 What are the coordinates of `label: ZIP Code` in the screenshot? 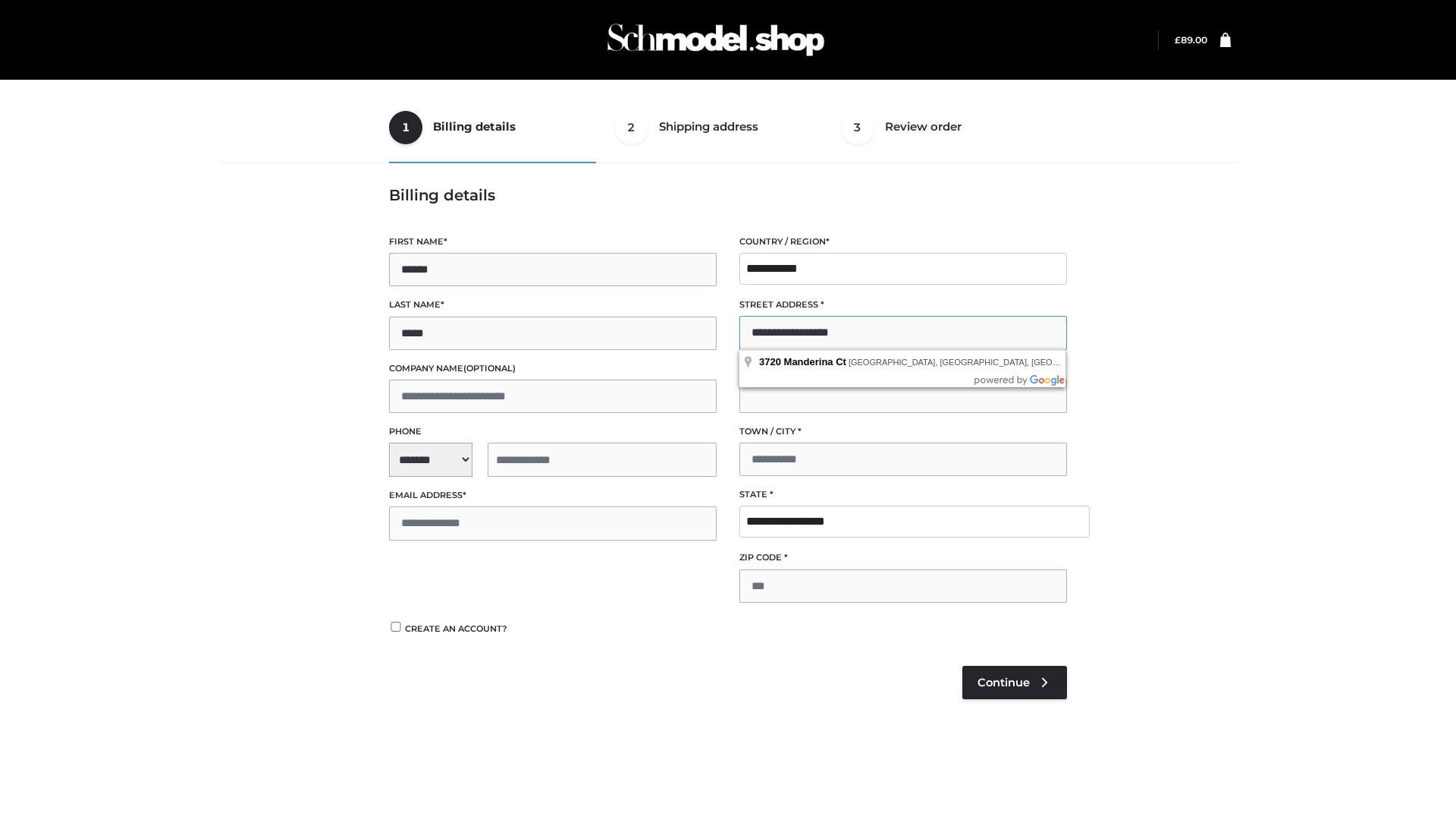 It's located at (904, 557).